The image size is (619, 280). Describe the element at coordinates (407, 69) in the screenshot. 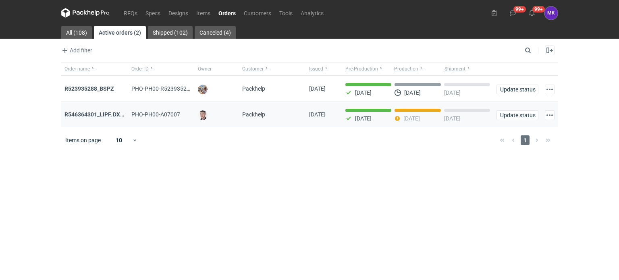

I see `span: Production` at that location.